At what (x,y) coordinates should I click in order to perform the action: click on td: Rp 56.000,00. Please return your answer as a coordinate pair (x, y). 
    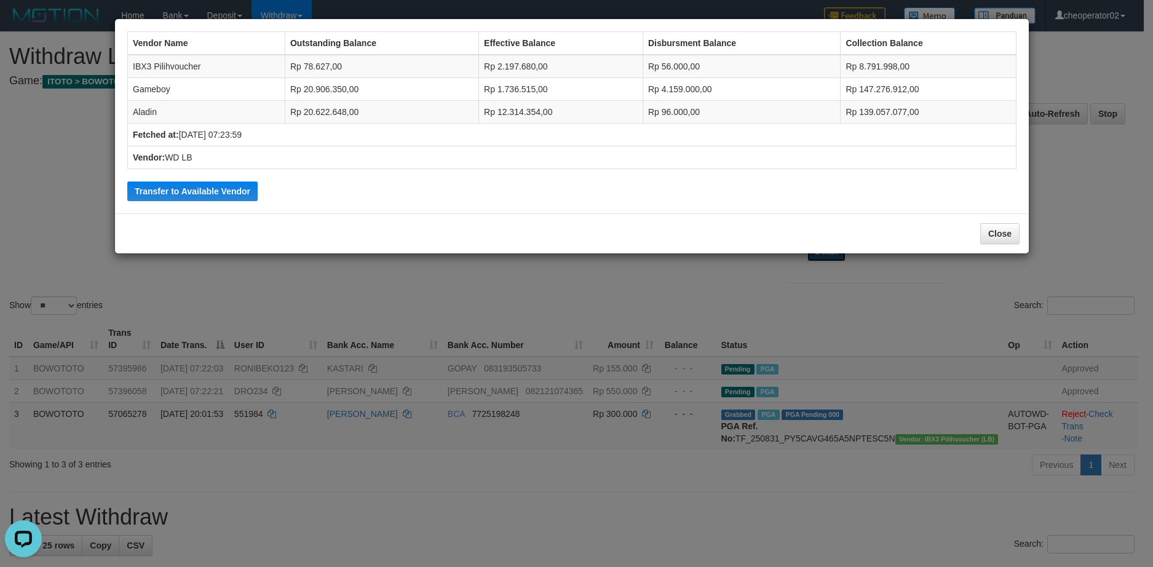
    Looking at the image, I should click on (741, 66).